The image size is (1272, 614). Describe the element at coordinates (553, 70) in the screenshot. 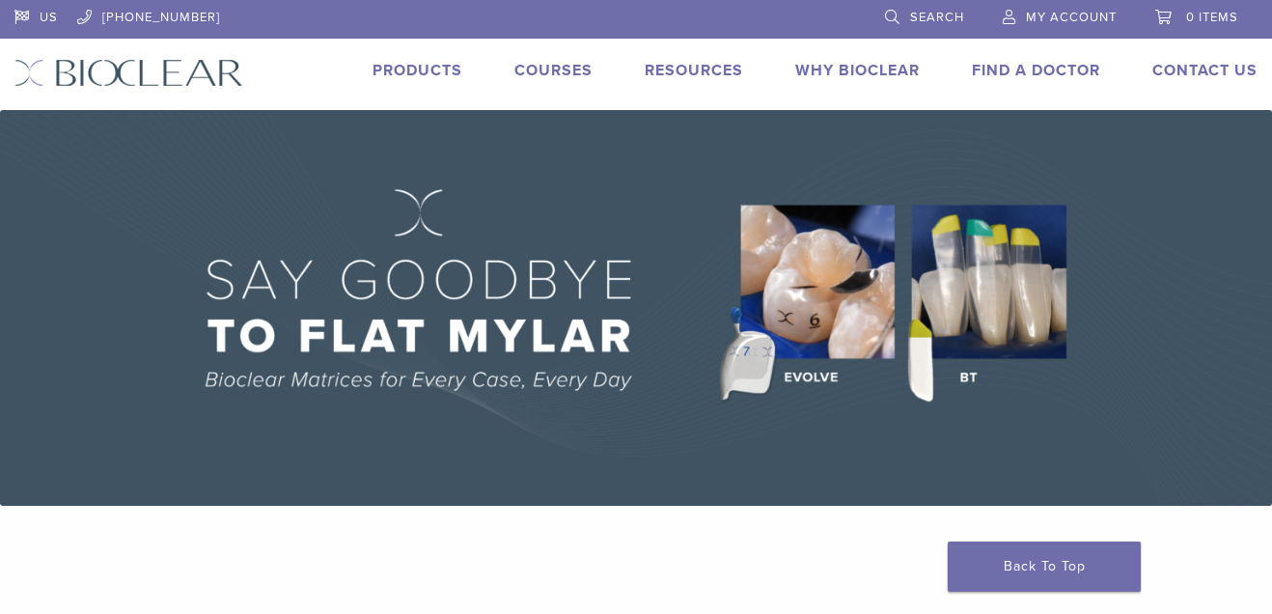

I see `a: Courses` at that location.